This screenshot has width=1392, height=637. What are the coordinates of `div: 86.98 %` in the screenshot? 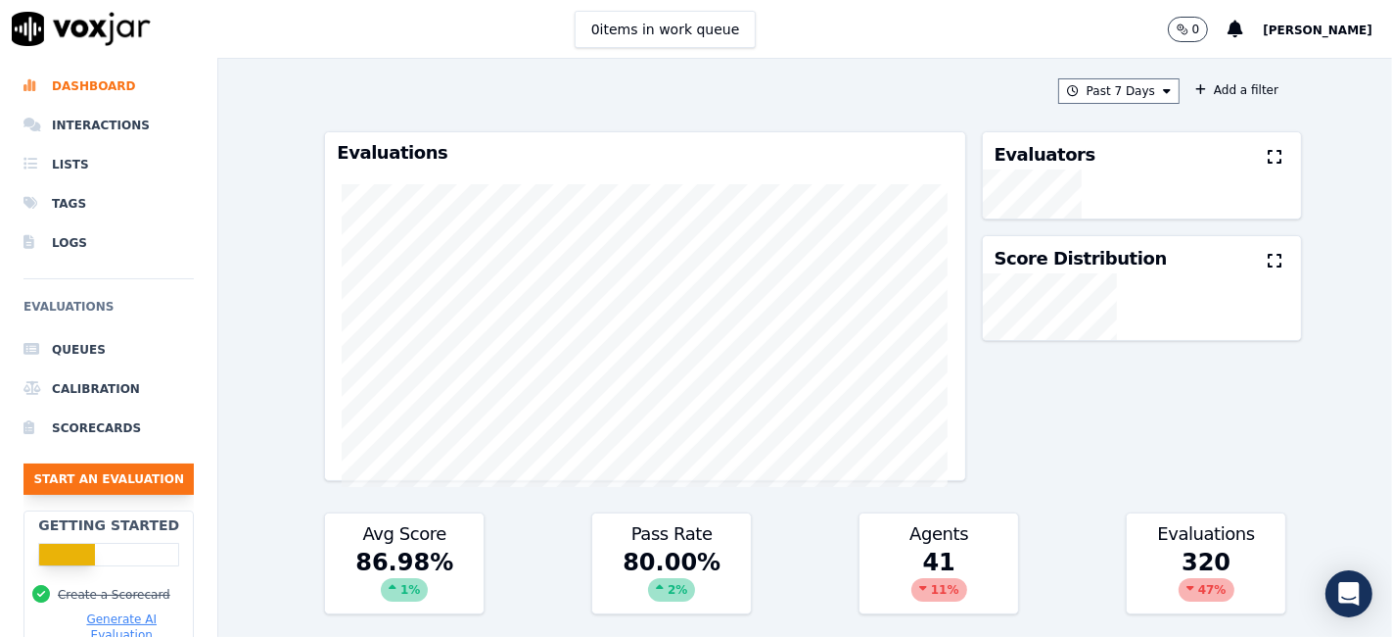 It's located at (404, 580).